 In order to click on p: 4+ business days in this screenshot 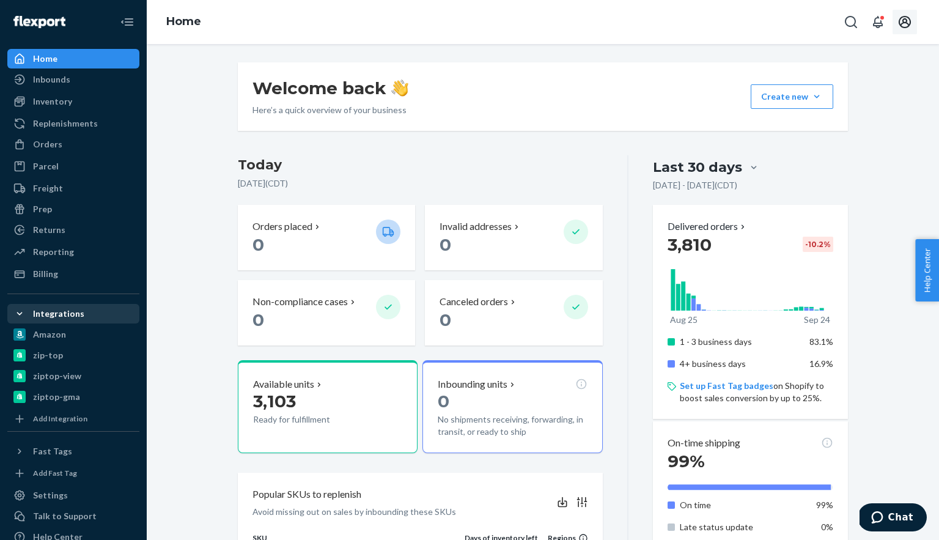, I will do `click(739, 364)`.